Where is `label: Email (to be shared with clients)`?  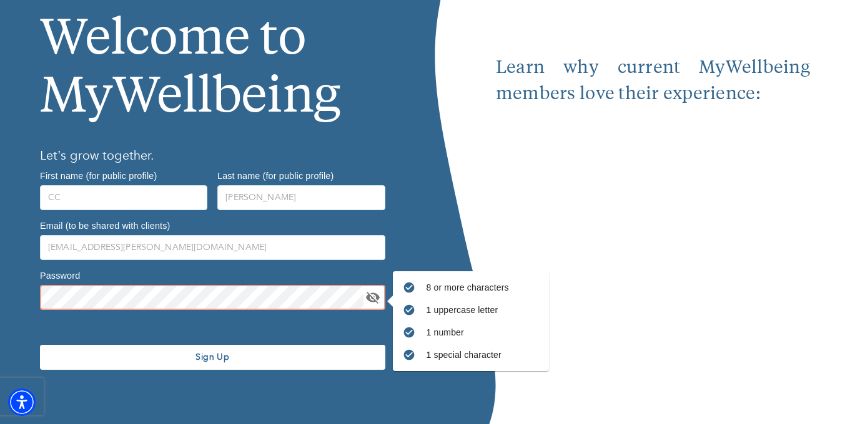 label: Email (to be shared with clients) is located at coordinates (105, 225).